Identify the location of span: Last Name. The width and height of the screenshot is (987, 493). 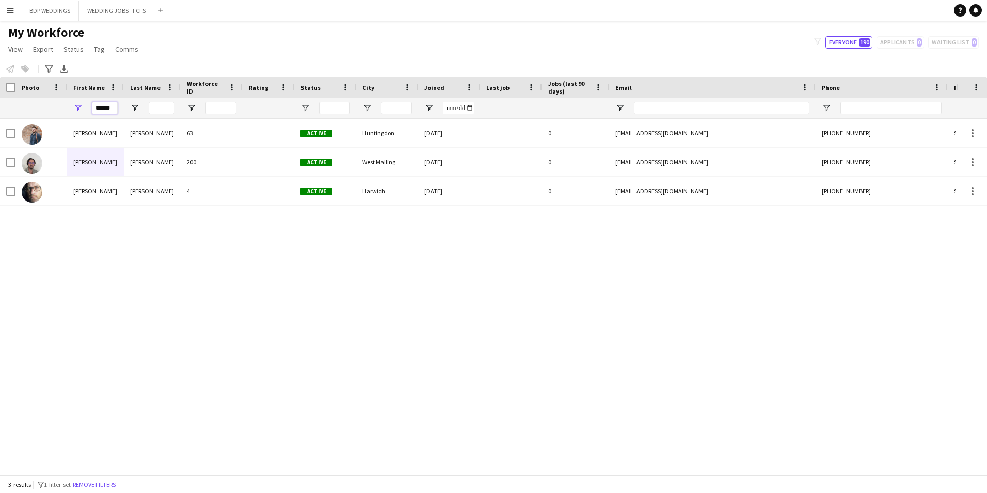
(145, 87).